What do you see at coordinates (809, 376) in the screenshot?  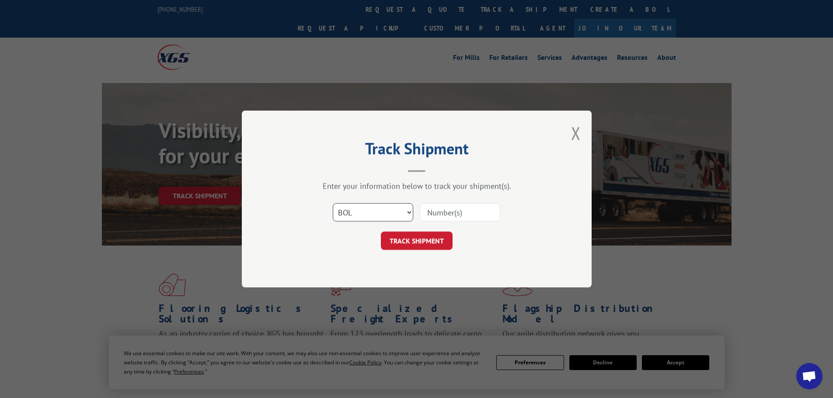 I see `a: Open chat` at bounding box center [809, 376].